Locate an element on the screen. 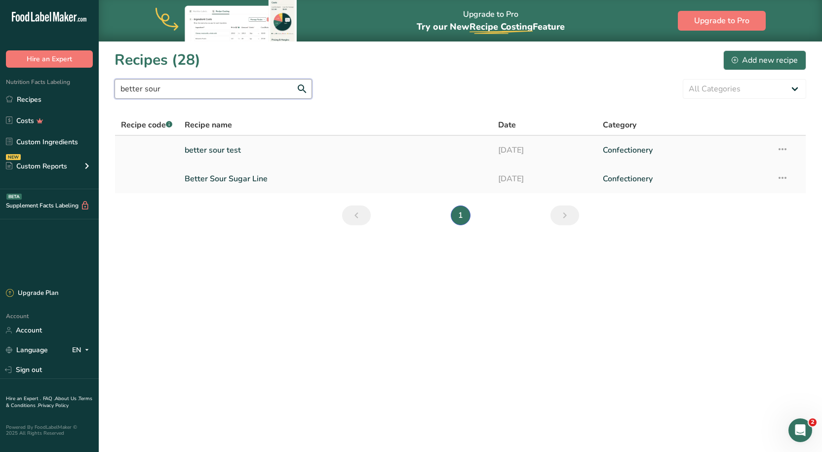 This screenshot has width=822, height=452. div: Upgrade Plan is located at coordinates (32, 293).